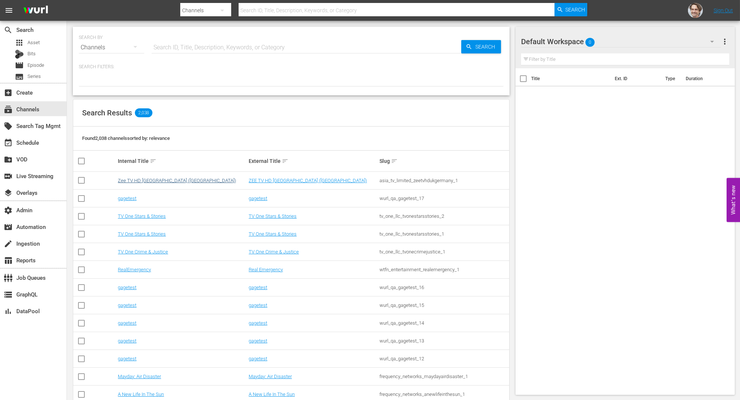 This screenshot has height=400, width=740. Describe the element at coordinates (8, 211) in the screenshot. I see `span: Admin` at that location.